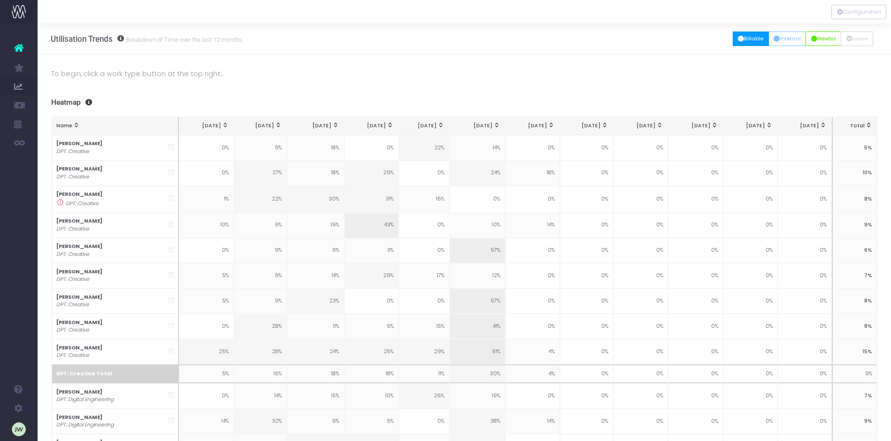  What do you see at coordinates (478, 276) in the screenshot?
I see `td: 12%` at bounding box center [478, 276].